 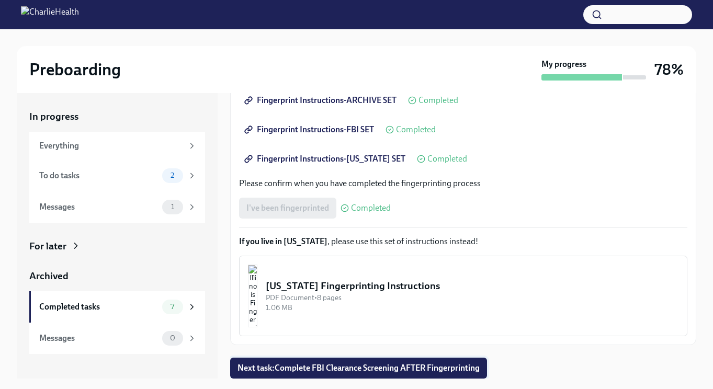 I want to click on button: Next task:Complete FBI Clearance Screening AFTER Fingerprinting, so click(x=358, y=368).